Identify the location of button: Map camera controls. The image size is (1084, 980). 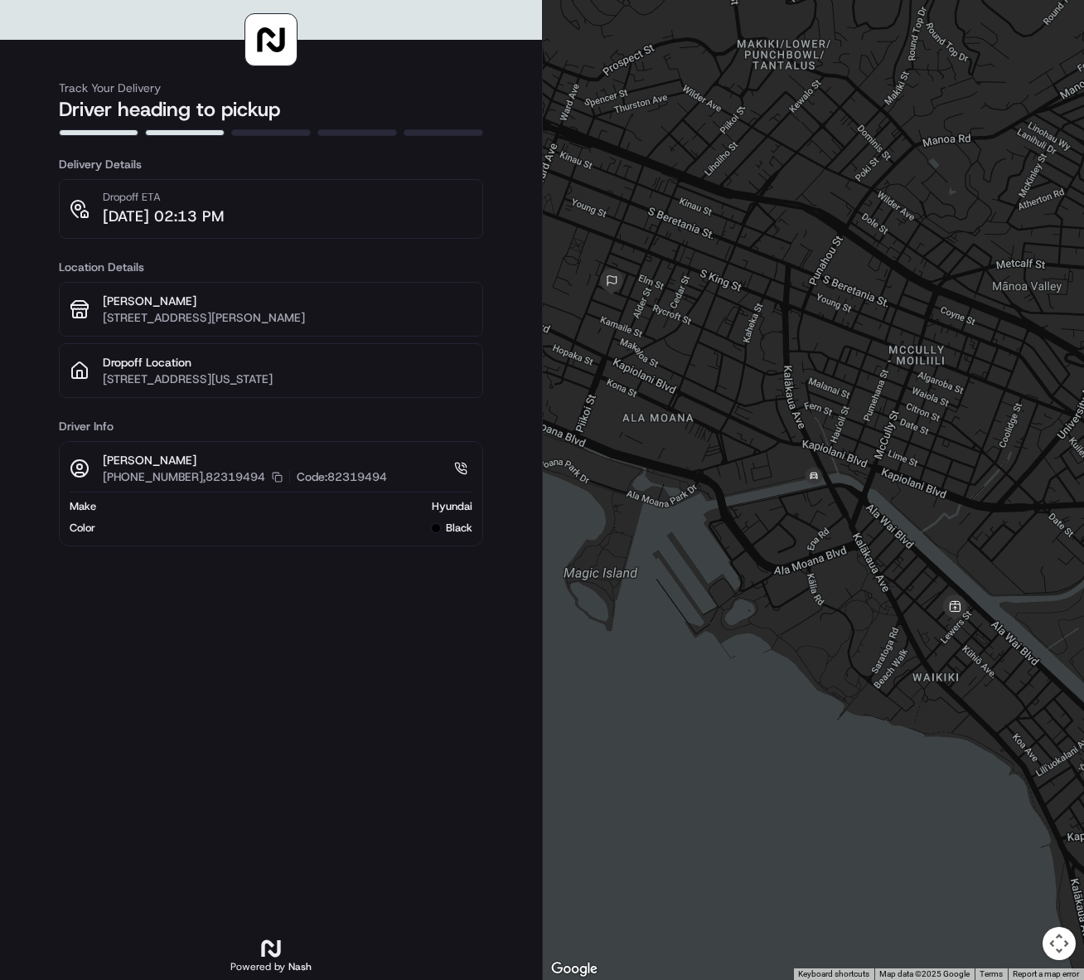
(1059, 943).